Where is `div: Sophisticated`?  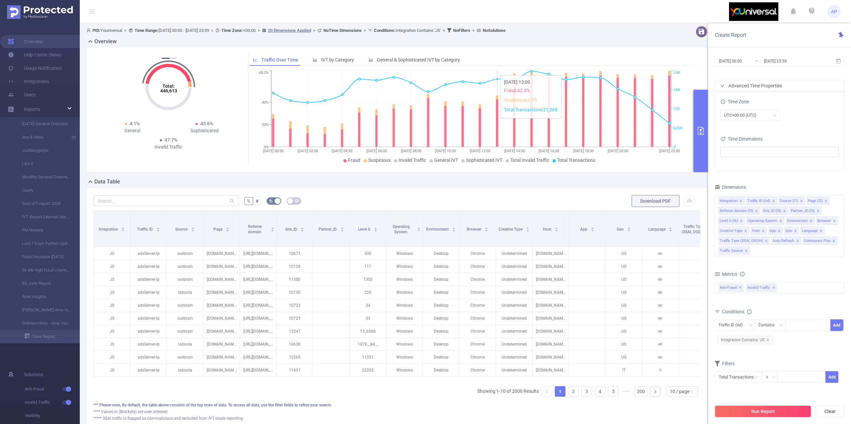
div: Sophisticated is located at coordinates (205, 131).